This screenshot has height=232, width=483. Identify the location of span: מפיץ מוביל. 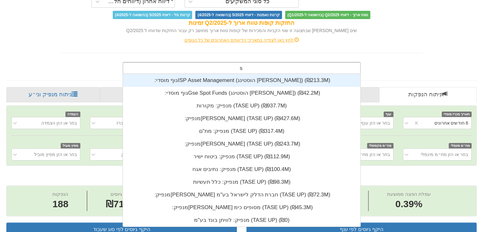
(70, 145).